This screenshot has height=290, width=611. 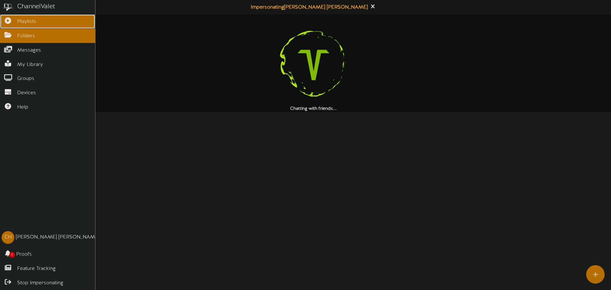 I want to click on span: My Library, so click(x=30, y=65).